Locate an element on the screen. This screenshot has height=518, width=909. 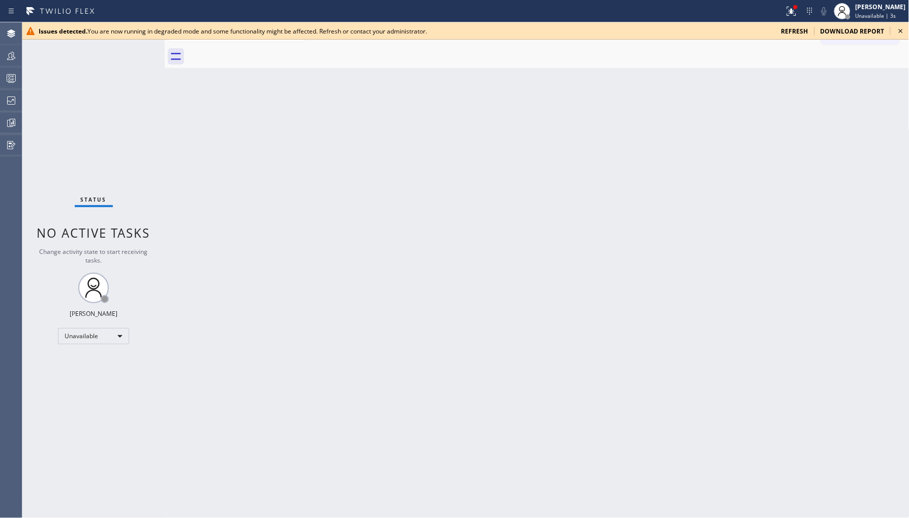
span: No active tasks is located at coordinates (94, 233).